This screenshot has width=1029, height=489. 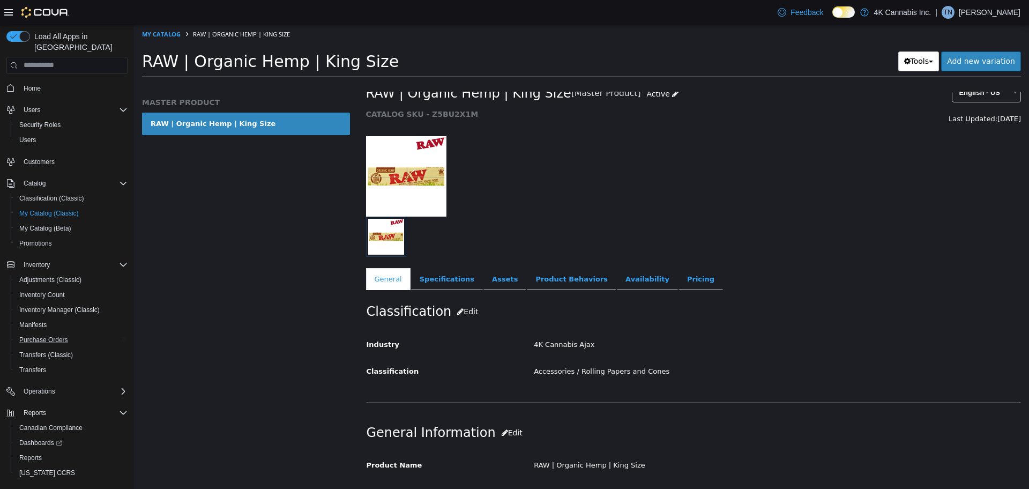 What do you see at coordinates (643, 467) in the screenshot?
I see `div: < empty >` at bounding box center [643, 467].